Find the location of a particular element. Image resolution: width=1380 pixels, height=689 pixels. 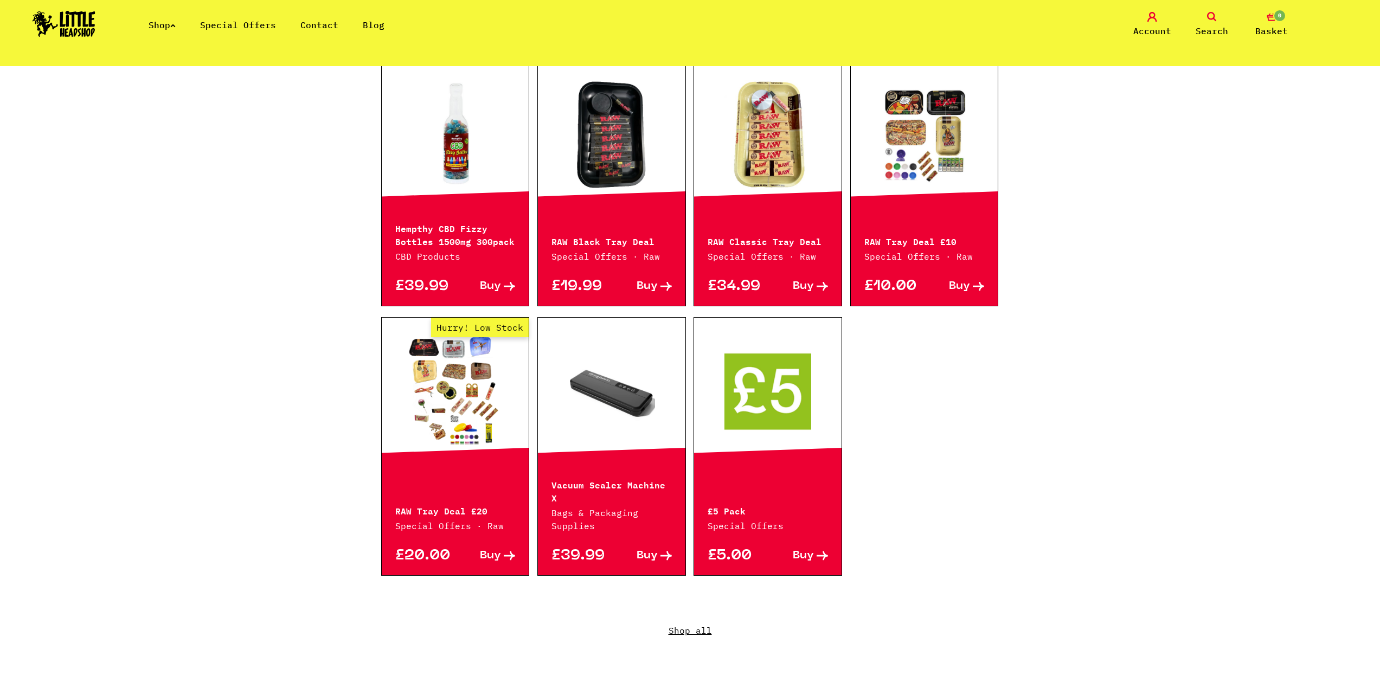

p: £19.99 is located at coordinates (581, 286).